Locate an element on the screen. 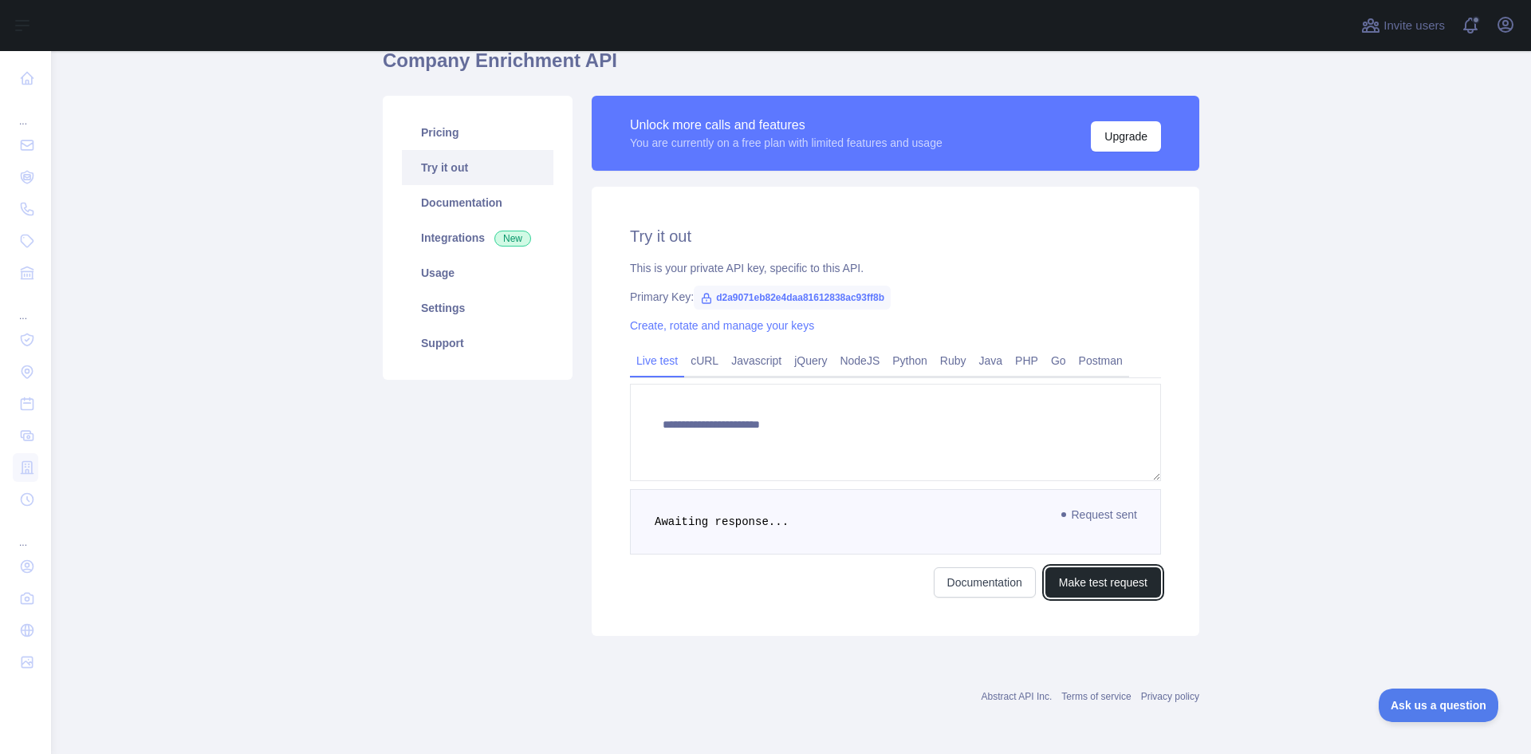 The image size is (1531, 754). div: You are currently on a free plan with limited features and usage is located at coordinates (786, 143).